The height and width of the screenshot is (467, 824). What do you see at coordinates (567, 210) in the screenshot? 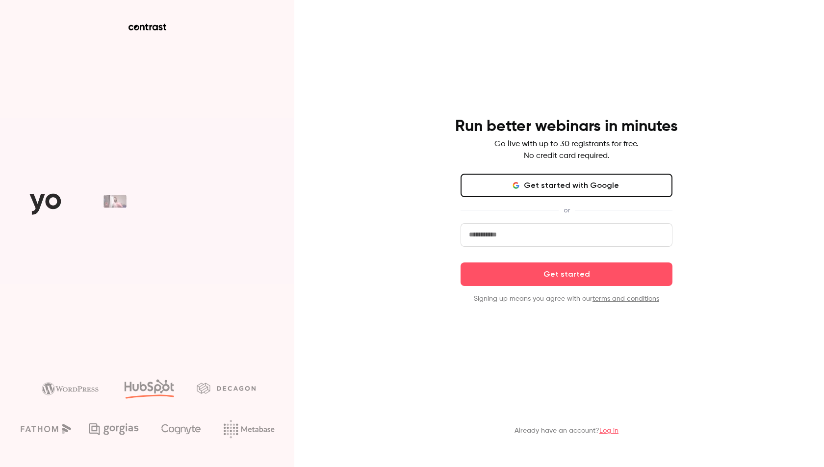
I see `span: or` at bounding box center [567, 210].